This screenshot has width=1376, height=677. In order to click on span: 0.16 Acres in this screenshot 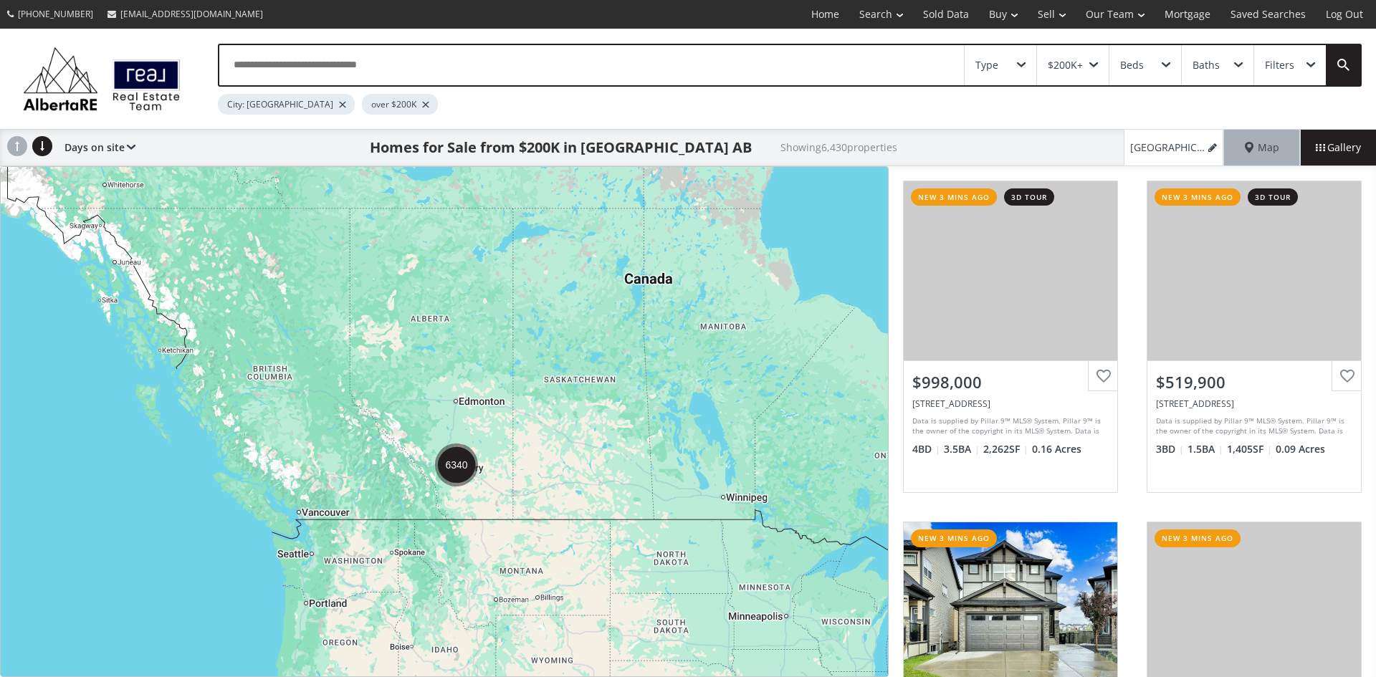, I will do `click(1057, 449)`.